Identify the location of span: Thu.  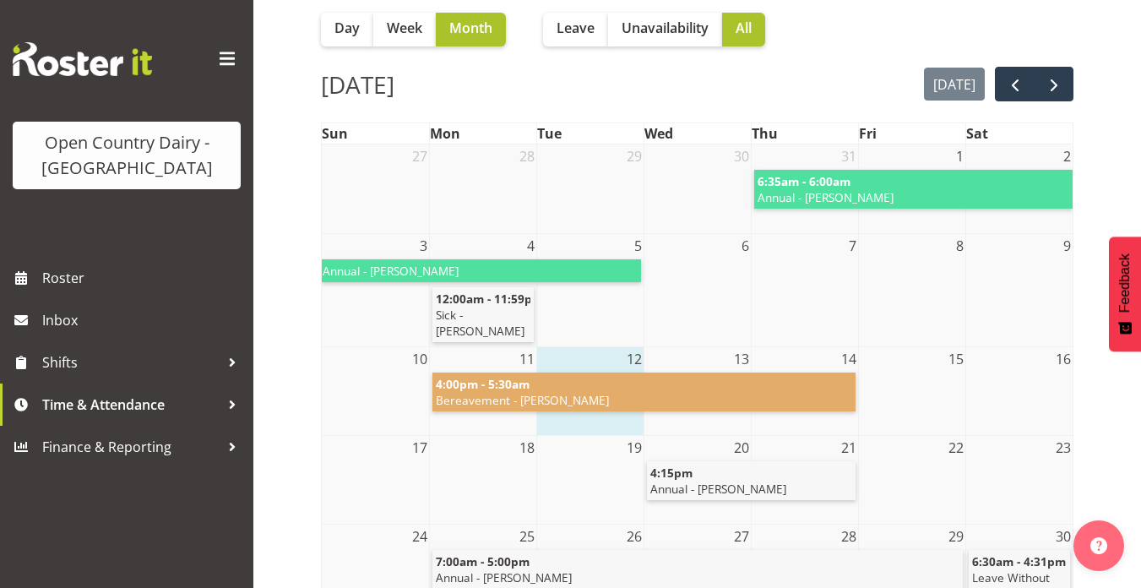
(764, 133).